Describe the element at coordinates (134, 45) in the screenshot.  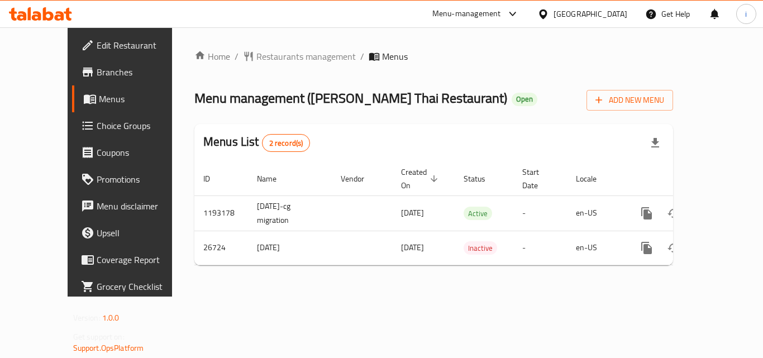
I see `a: Edit Restaurant` at that location.